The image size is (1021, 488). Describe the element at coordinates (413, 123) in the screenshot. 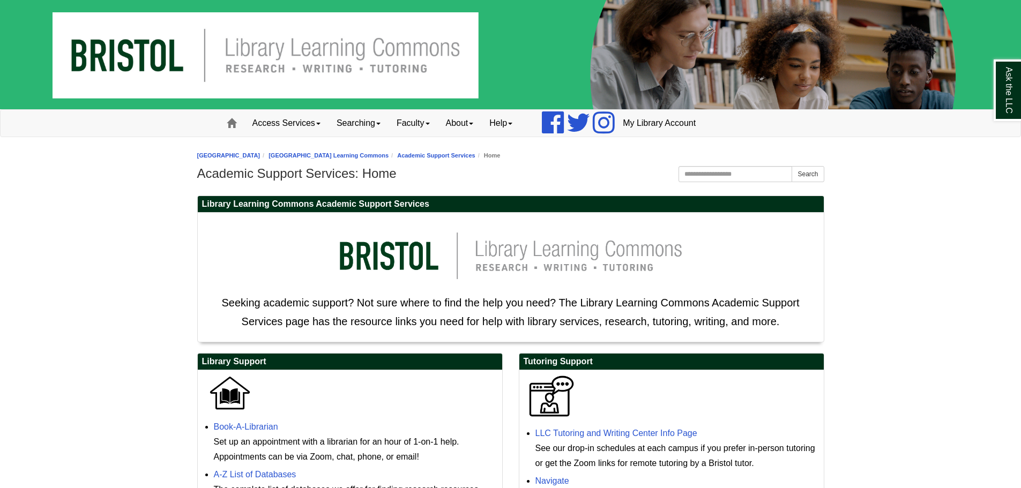

I see `a: Faculty` at that location.